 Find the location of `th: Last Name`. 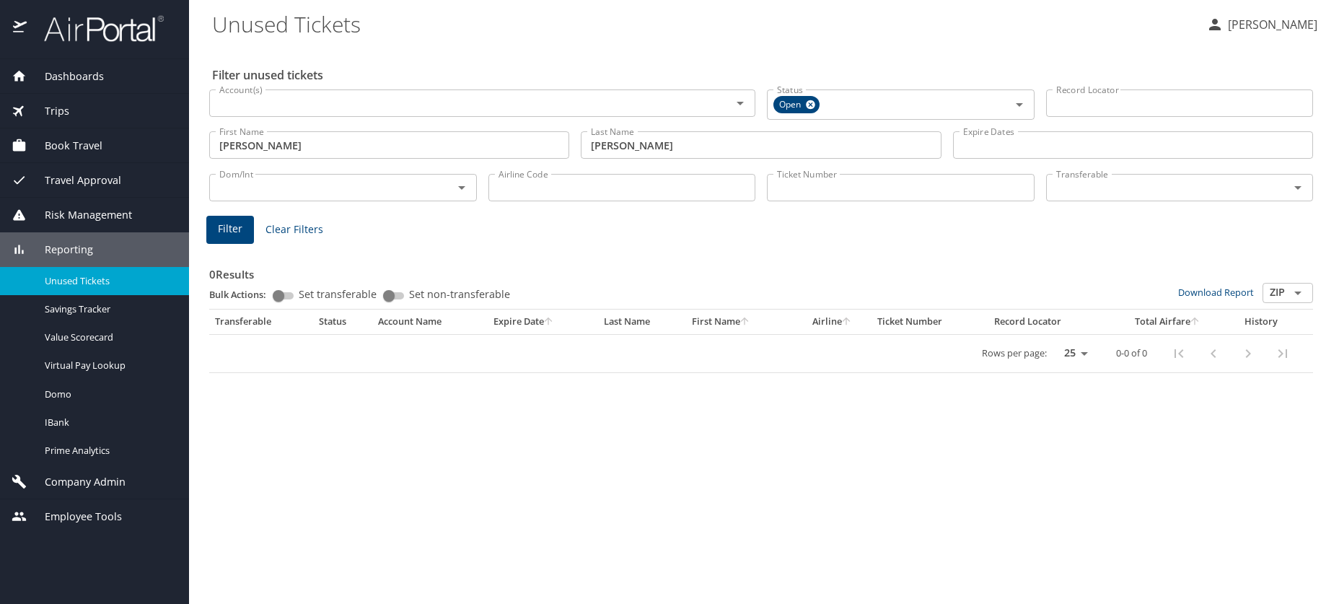

th: Last Name is located at coordinates (642, 322).